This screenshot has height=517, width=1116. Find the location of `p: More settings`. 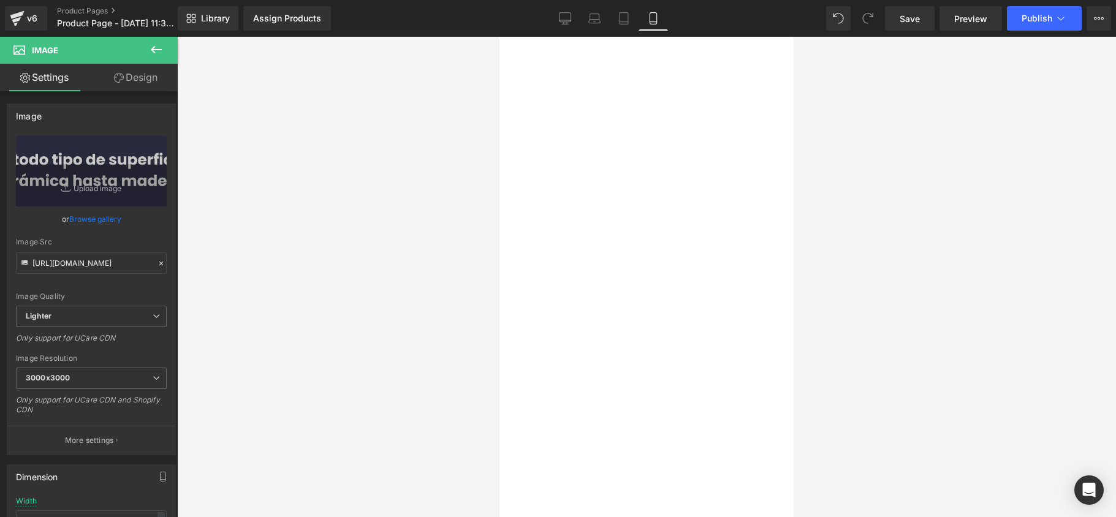

p: More settings is located at coordinates (89, 441).